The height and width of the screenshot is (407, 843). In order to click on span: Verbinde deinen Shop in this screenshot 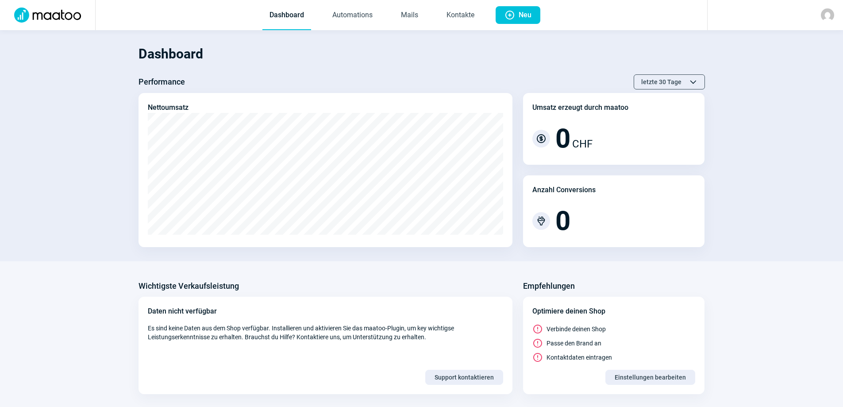, I will do `click(576, 329)`.